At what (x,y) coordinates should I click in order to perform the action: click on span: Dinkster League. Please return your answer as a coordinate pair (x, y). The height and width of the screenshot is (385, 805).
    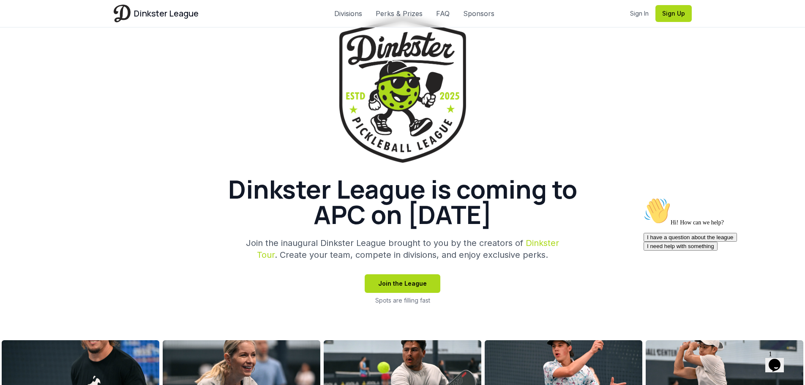
    Looking at the image, I should click on (166, 14).